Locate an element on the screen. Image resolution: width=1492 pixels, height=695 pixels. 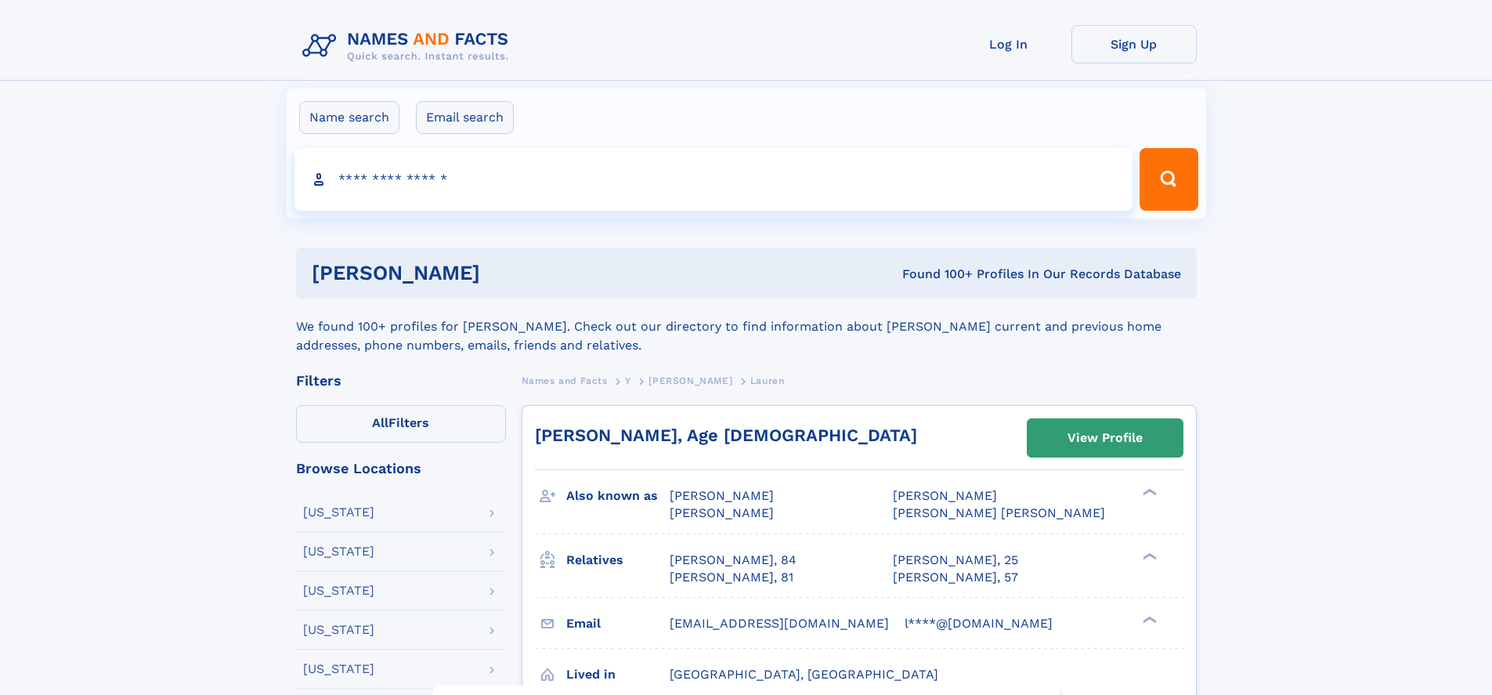
label: Filters is located at coordinates (401, 424).